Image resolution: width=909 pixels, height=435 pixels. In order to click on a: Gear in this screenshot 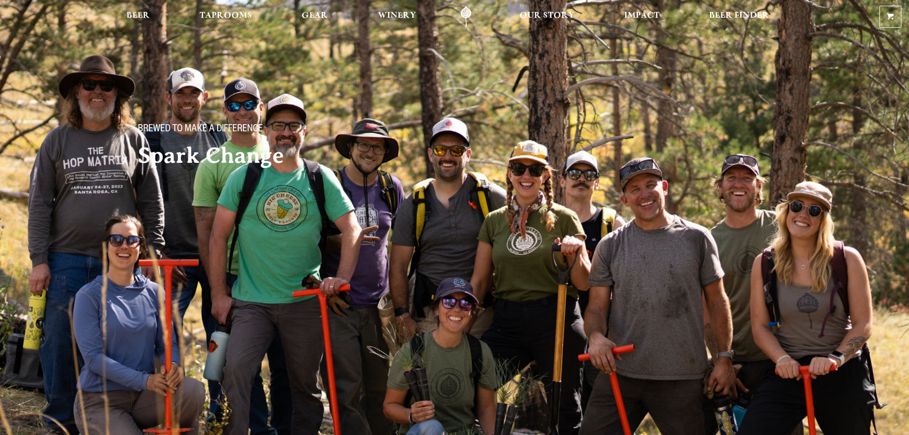, I will do `click(314, 17)`.